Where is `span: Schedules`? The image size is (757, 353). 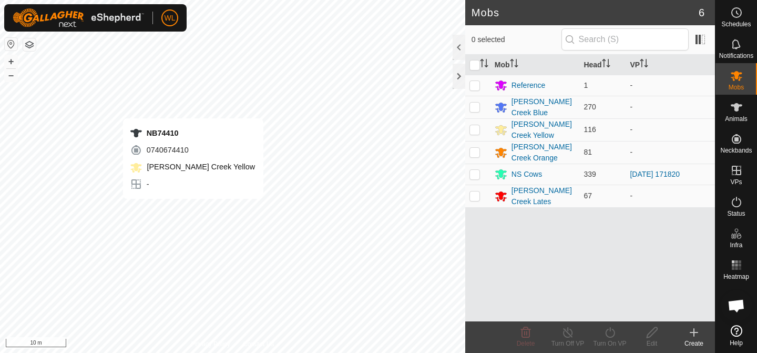
span: Schedules is located at coordinates (736, 24).